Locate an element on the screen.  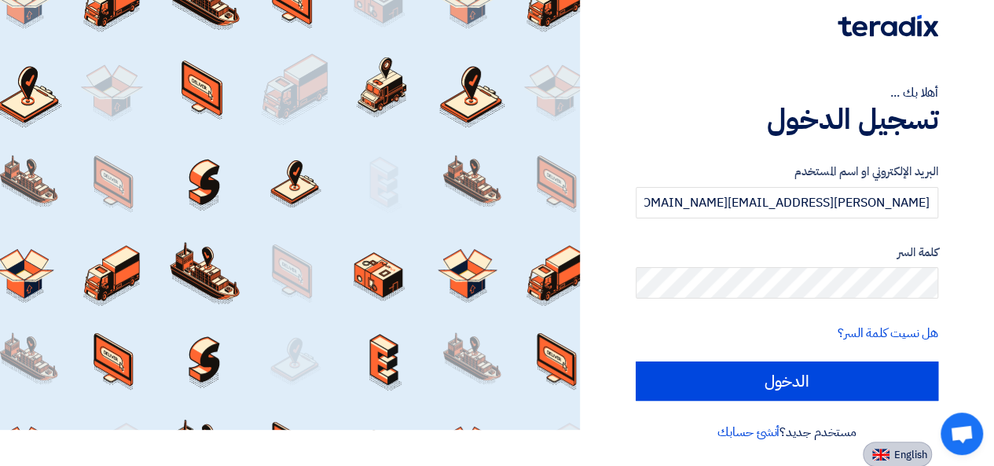
img: Teradix logo is located at coordinates (888, 26).